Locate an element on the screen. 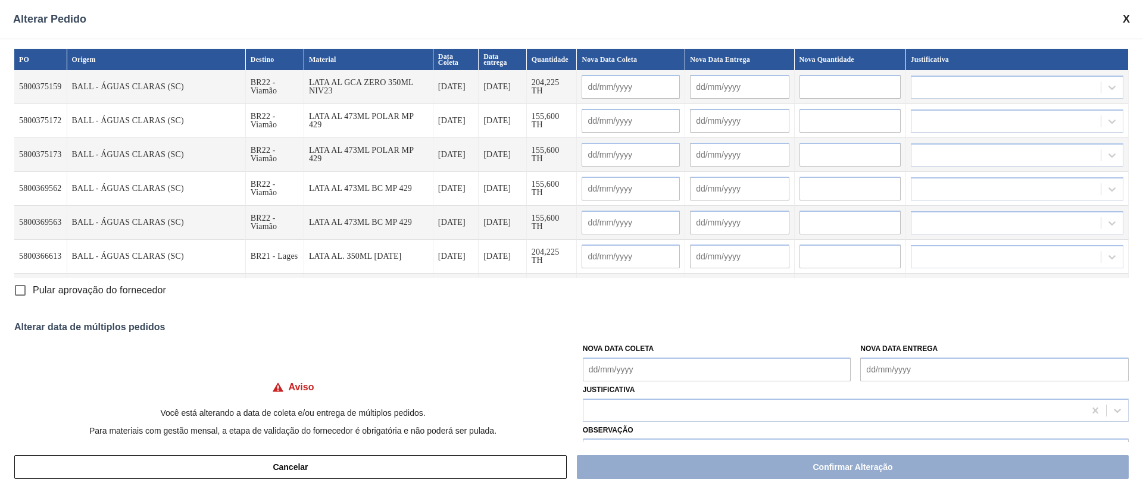  span: Pular aprovação do fornecedor is located at coordinates (99, 291).